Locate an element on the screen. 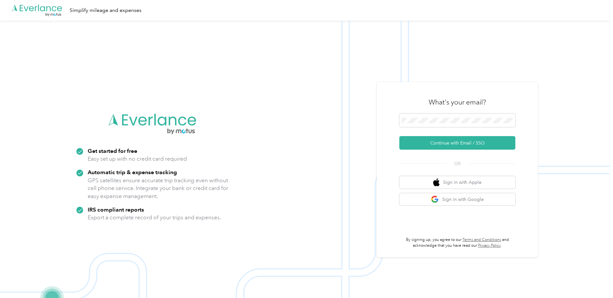 The height and width of the screenshot is (298, 613). button: Continue with Email / SSO is located at coordinates (457, 143).